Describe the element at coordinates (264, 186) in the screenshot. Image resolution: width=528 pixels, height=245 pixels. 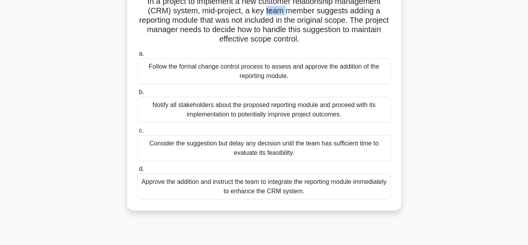
I see `div: Approve the addition and instruct the team to integrate the reporting module immediately to enhan...` at that location.